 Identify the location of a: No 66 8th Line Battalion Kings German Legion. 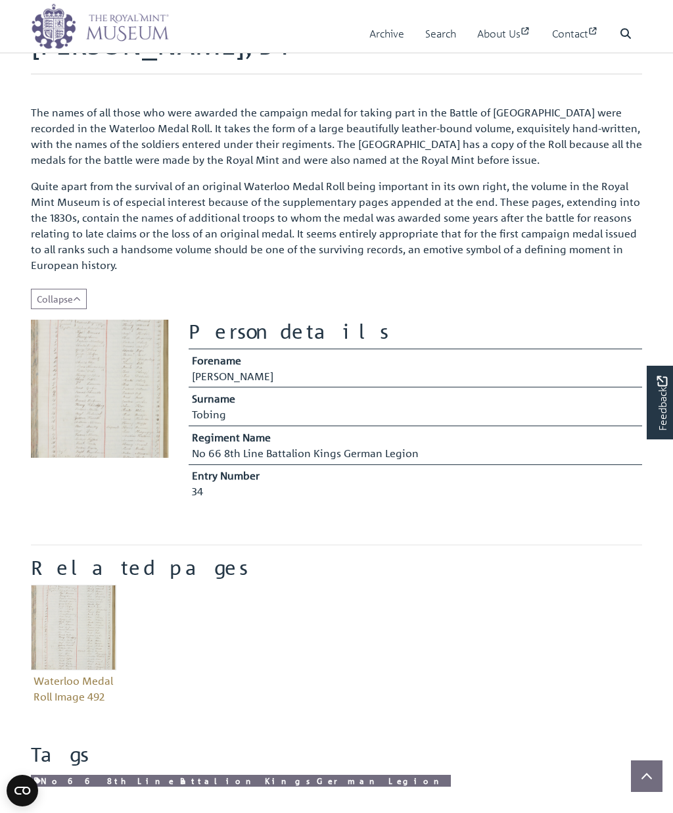
(241, 780).